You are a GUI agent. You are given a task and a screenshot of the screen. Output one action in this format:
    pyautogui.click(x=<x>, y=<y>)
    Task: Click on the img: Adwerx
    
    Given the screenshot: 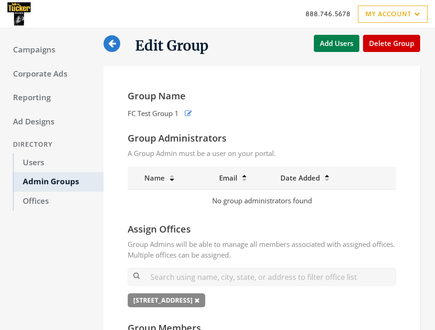 What is the action you would take?
    pyautogui.click(x=19, y=14)
    